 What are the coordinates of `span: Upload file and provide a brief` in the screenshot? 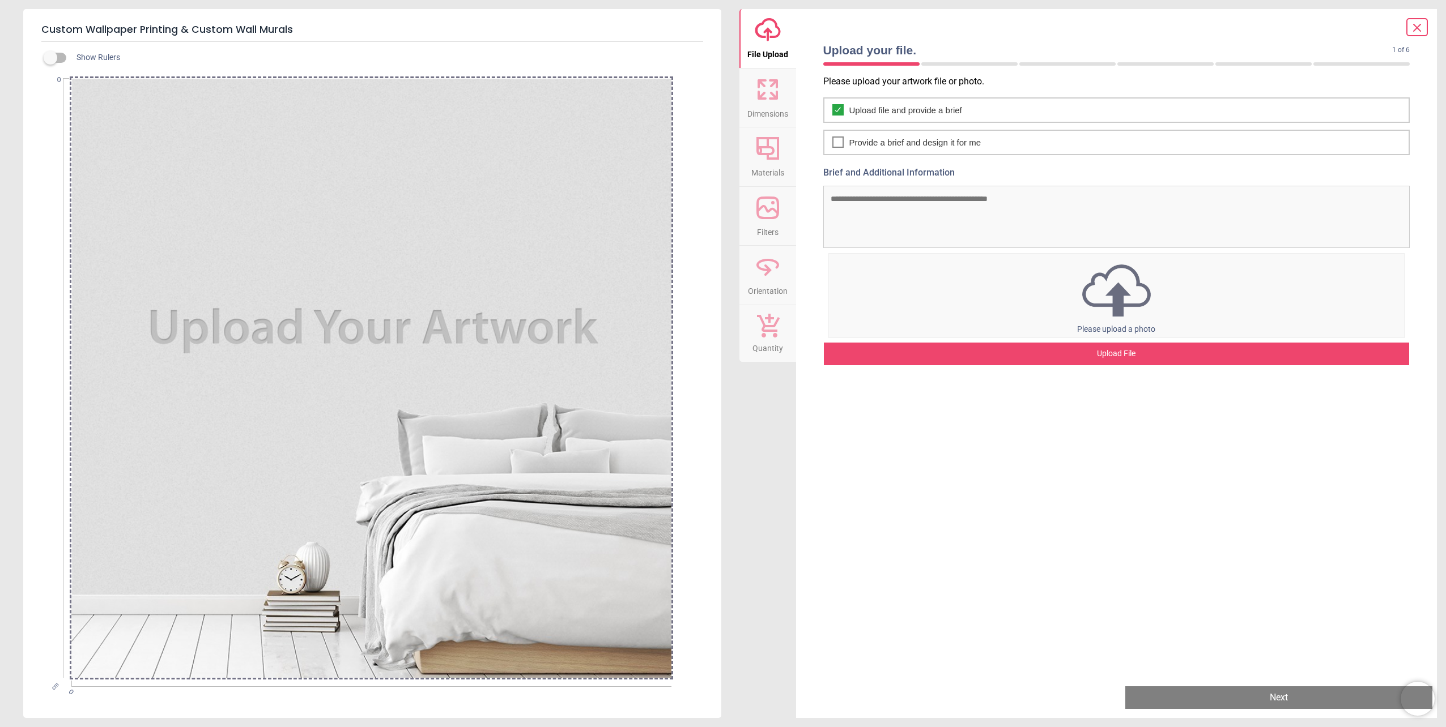 It's located at (905, 110).